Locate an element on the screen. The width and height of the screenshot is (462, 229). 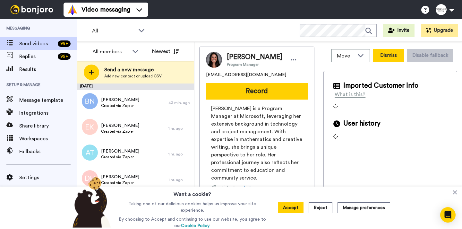
span: Add new contact or upload CSV is located at coordinates (133, 76).